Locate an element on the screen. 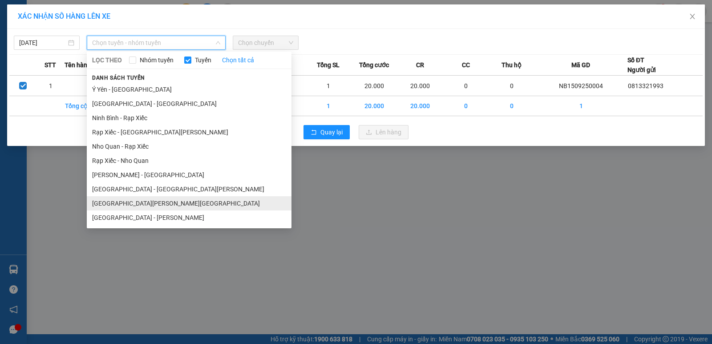 Image resolution: width=712 pixels, height=344 pixels. td: Tổng cộng is located at coordinates (87, 106).